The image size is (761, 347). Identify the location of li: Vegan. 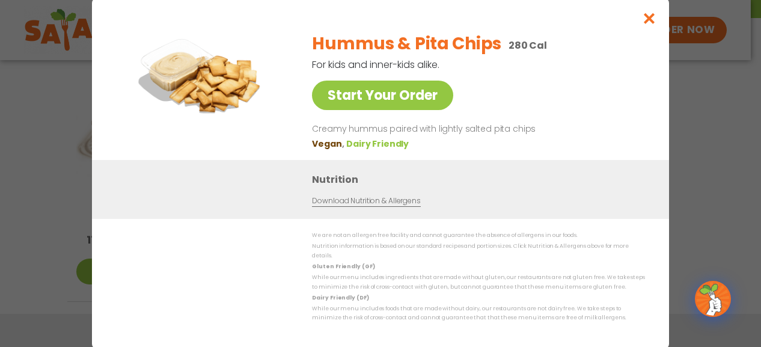
(329, 144).